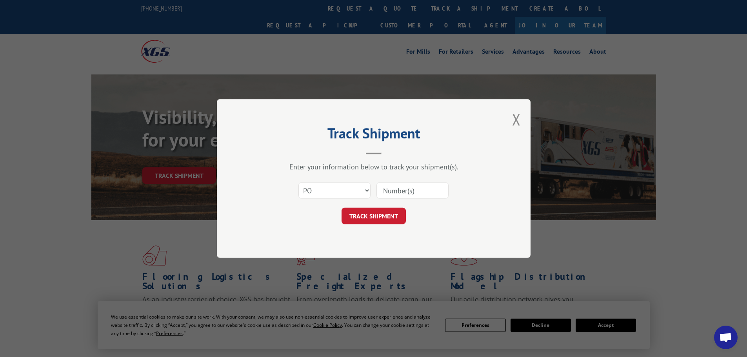 The height and width of the screenshot is (357, 747). What do you see at coordinates (374, 135) in the screenshot?
I see `h2: Track Shipment` at bounding box center [374, 135].